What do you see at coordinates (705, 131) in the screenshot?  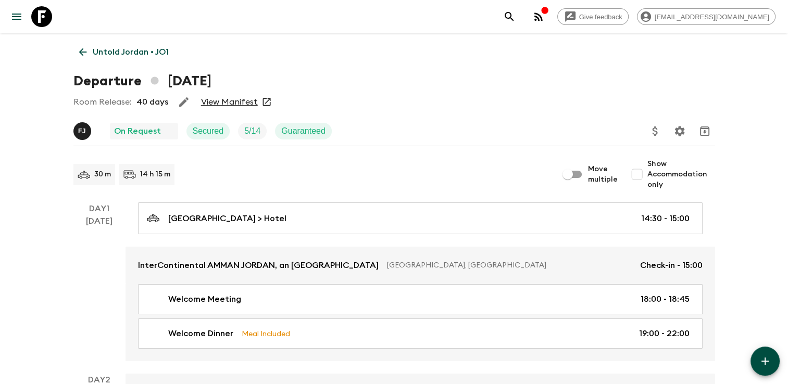 I see `button: Archive (Completed, Cancelled or Unsynced Departures only)` at bounding box center [705, 131].